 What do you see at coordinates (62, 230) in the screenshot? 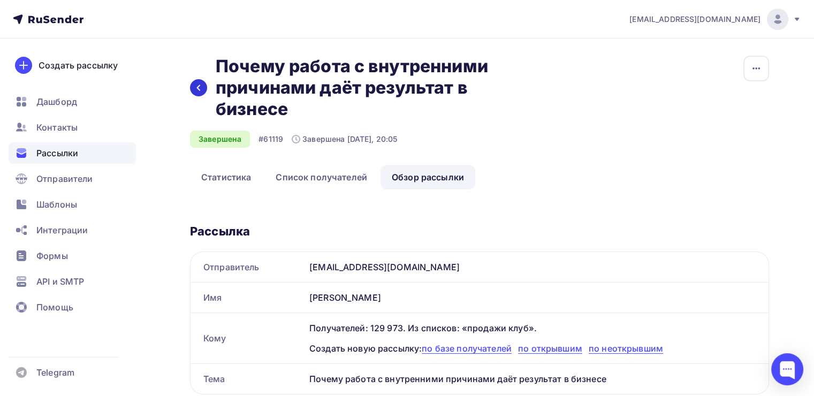
I see `span: Интеграции` at bounding box center [62, 230].